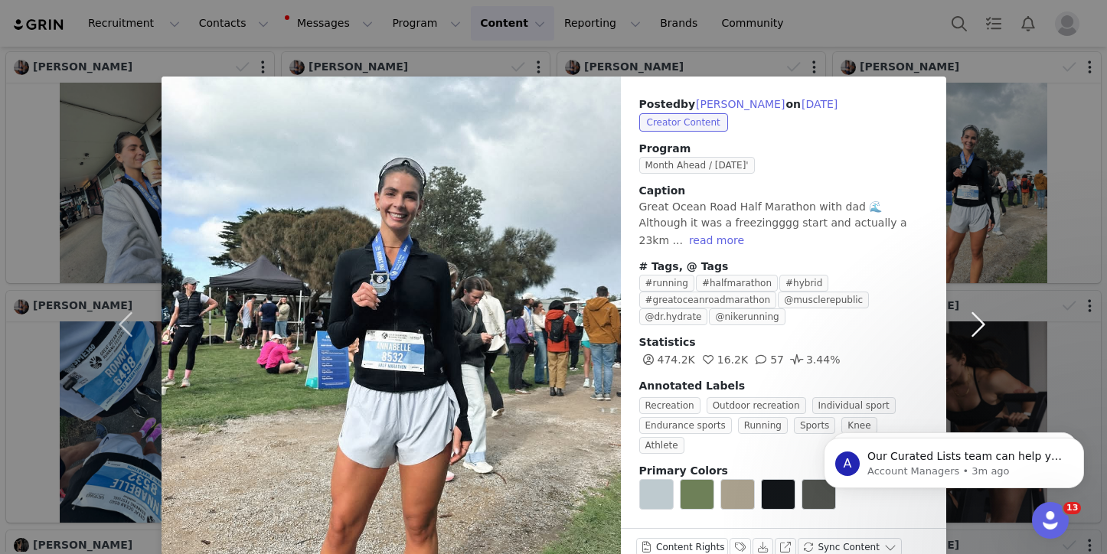  What do you see at coordinates (783, 149) in the screenshot?
I see `span: Program` at bounding box center [783, 149].